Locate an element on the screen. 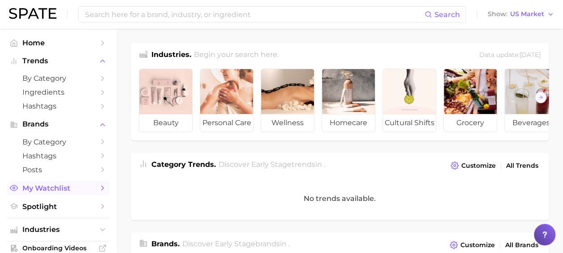  span: grocery is located at coordinates (470, 123).